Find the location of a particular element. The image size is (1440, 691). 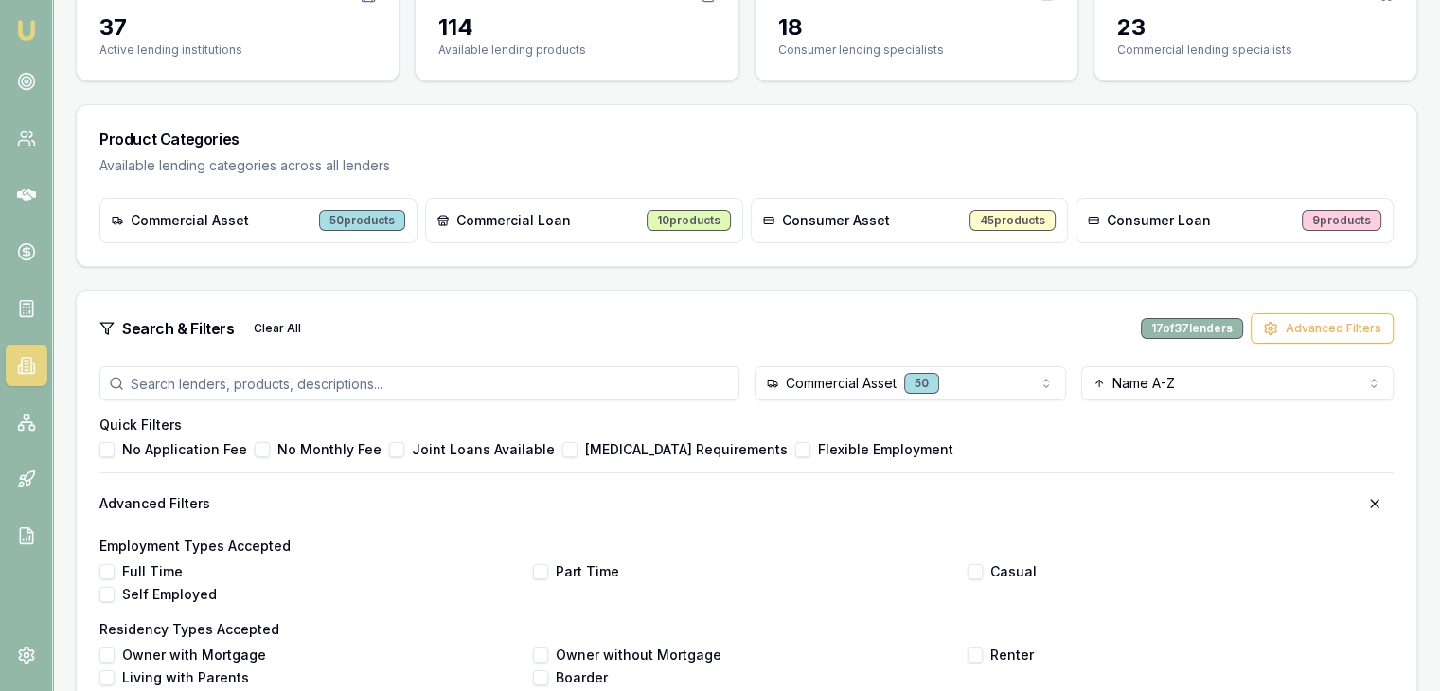

label: No Application Fee is located at coordinates (185, 450).